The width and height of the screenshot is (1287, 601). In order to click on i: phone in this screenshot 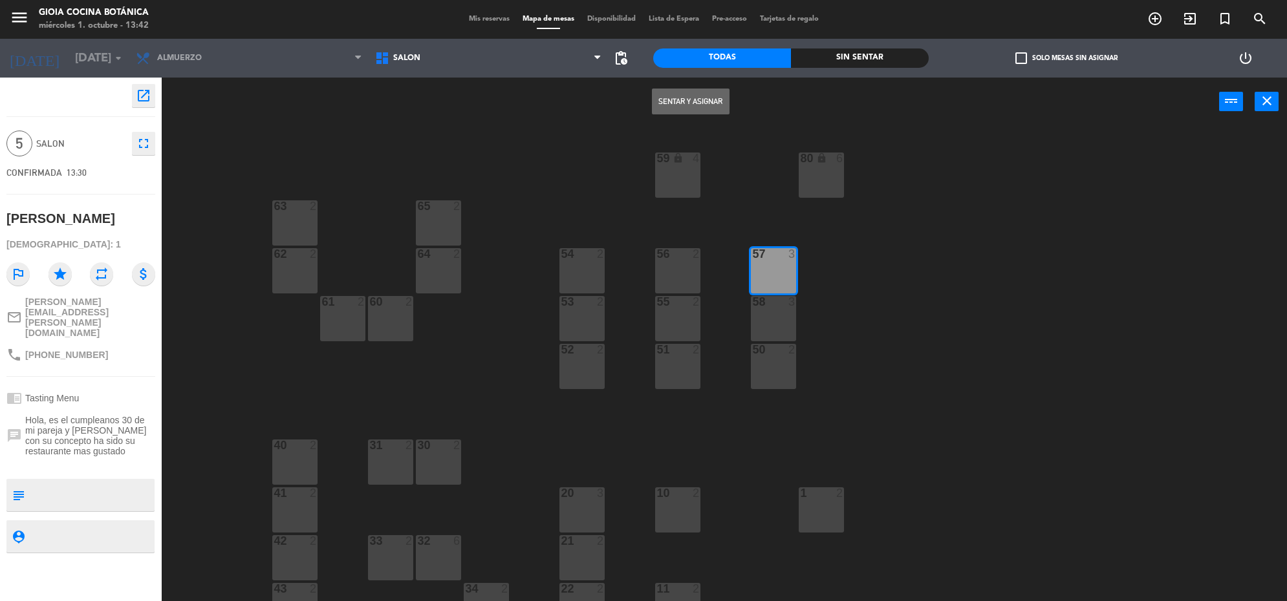, I will do `click(14, 355)`.